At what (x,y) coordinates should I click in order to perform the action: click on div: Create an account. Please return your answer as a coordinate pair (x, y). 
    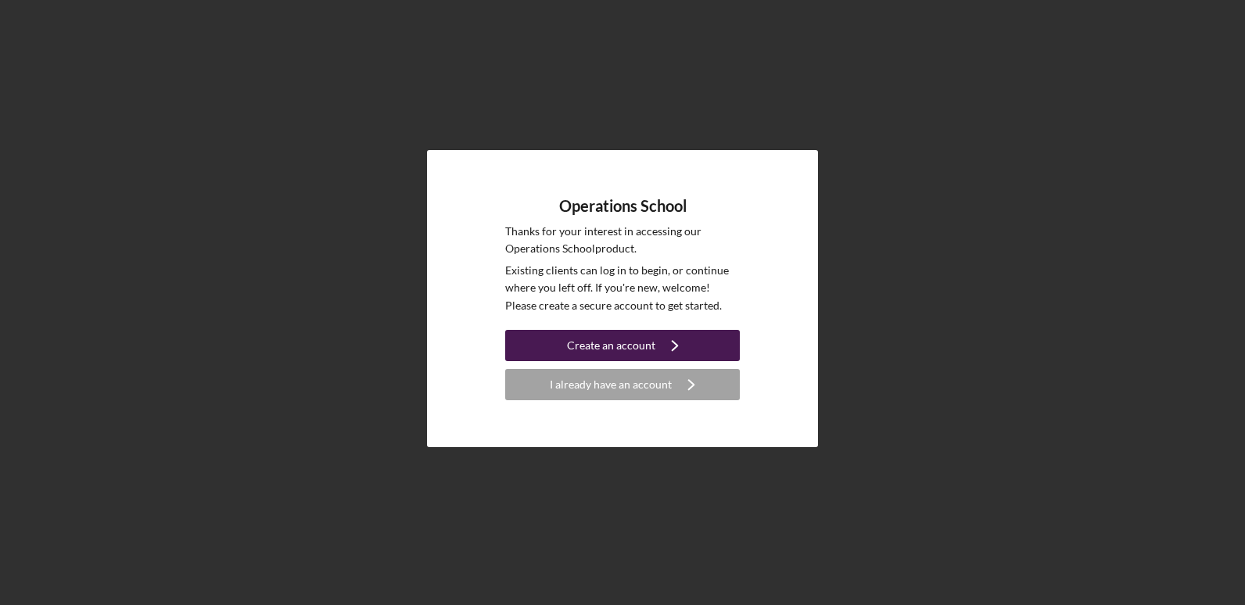
    Looking at the image, I should click on (611, 346).